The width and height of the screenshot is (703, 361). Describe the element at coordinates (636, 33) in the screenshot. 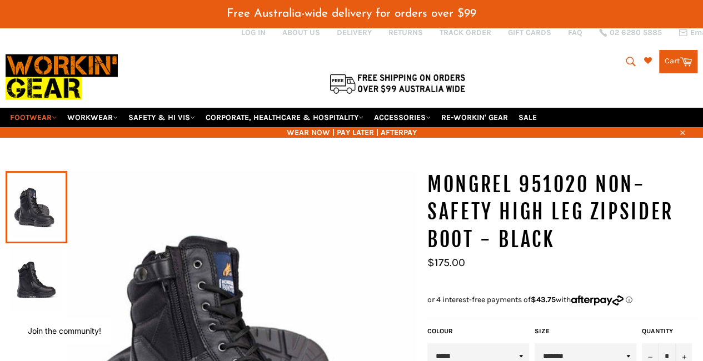

I see `span: 02 6280 5885` at that location.